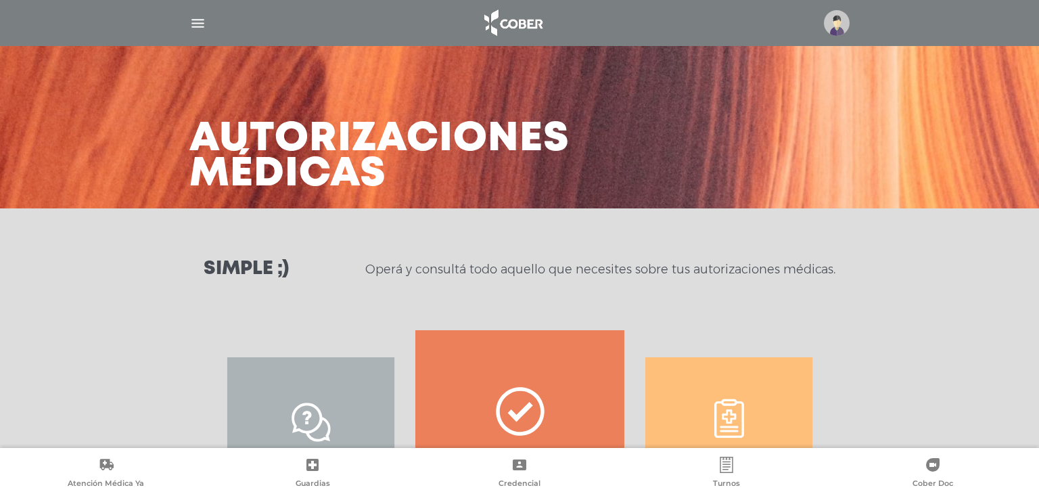 The image size is (1039, 494). I want to click on h3: Autorizaciones médicas, so click(380, 157).